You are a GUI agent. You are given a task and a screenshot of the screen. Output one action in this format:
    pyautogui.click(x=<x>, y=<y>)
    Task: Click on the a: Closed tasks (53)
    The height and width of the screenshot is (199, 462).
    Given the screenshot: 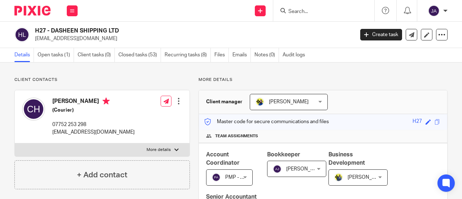 What is the action you would take?
    pyautogui.click(x=140, y=55)
    